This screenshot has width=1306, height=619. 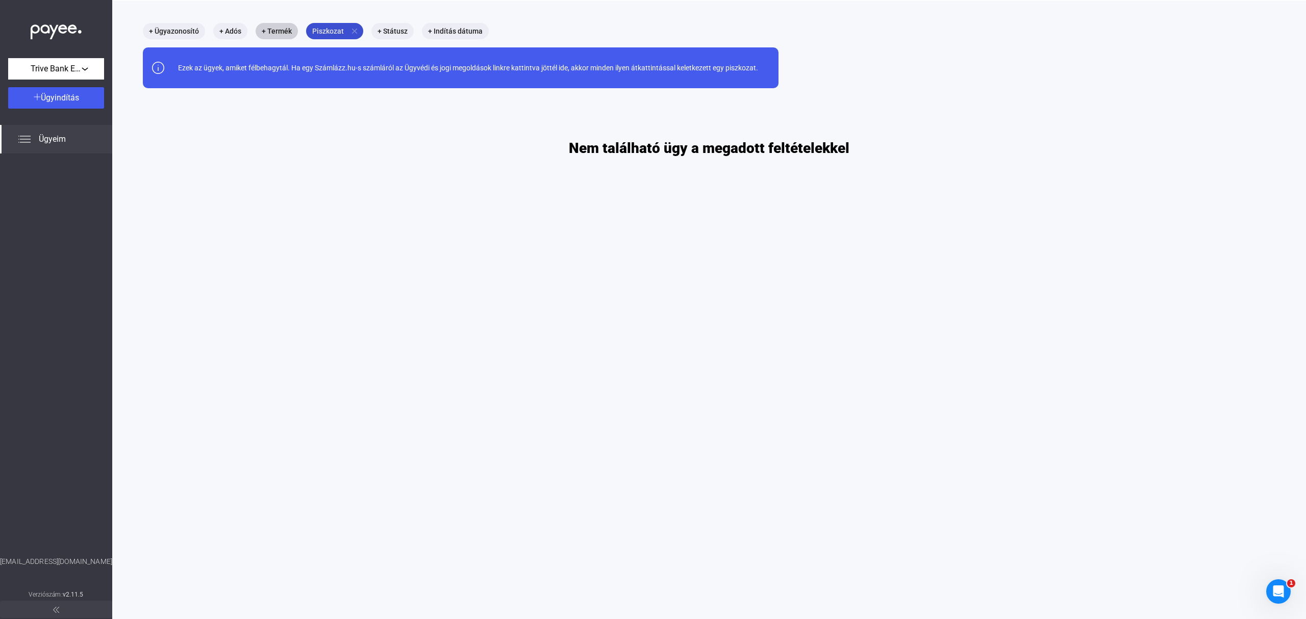 I want to click on mat-icon: close, so click(x=354, y=31).